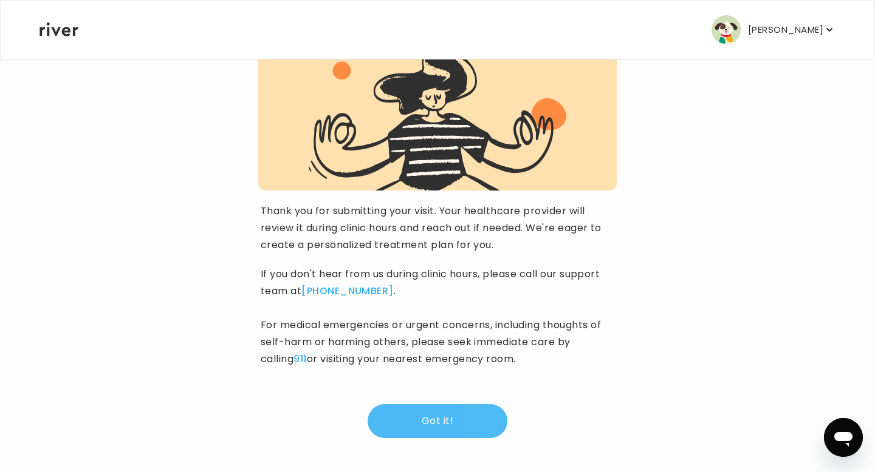 Image resolution: width=875 pixels, height=472 pixels. What do you see at coordinates (437, 228) in the screenshot?
I see `p: Thank you for submitting your visit. Your healthcare provider will review it during clinic hours ...` at bounding box center [437, 228].